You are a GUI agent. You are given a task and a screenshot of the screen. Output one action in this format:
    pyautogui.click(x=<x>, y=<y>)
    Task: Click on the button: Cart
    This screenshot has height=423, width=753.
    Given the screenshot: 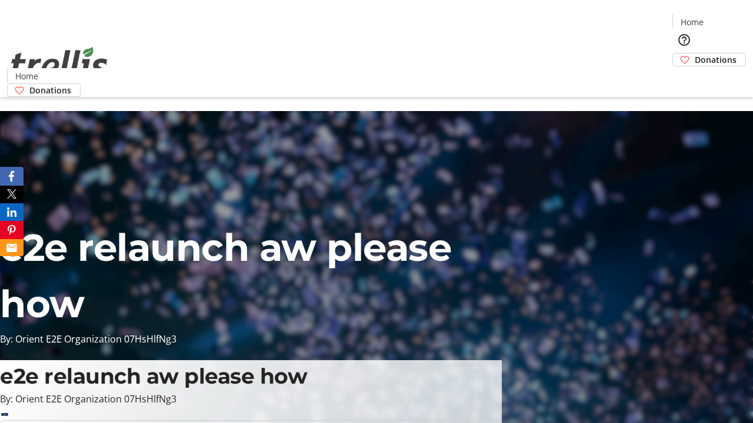 What is the action you would take?
    pyautogui.click(x=684, y=78)
    